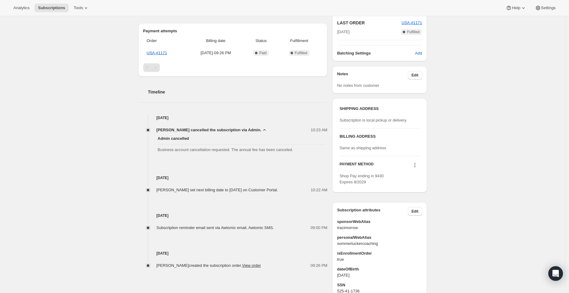  Describe the element at coordinates (379, 285) in the screenshot. I see `span: SSN` at that location.